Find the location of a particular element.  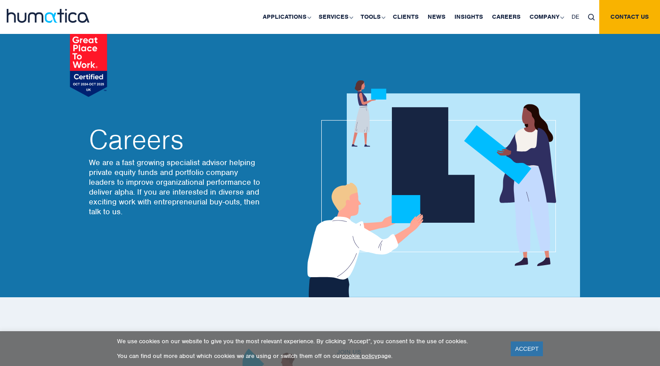

a: ACCEPT is located at coordinates (527, 349).